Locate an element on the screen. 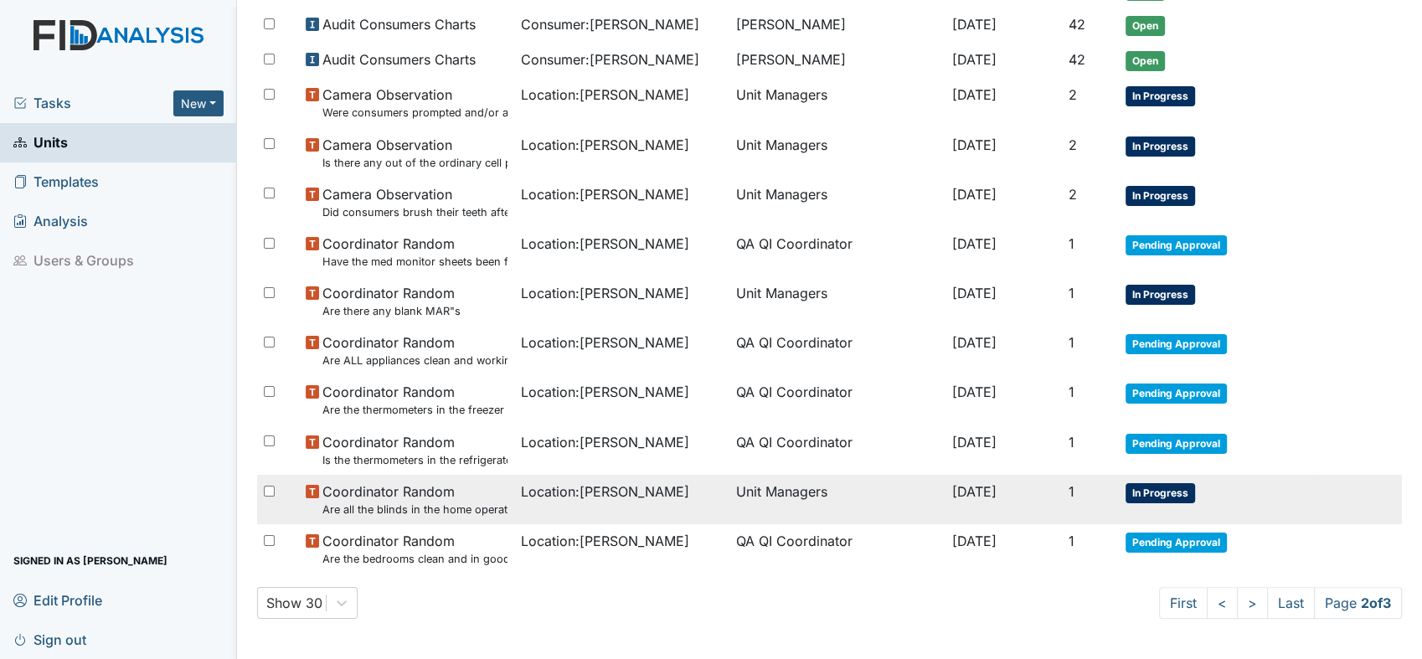 The height and width of the screenshot is (659, 1422). span: Edit Profile is located at coordinates (58, 600).